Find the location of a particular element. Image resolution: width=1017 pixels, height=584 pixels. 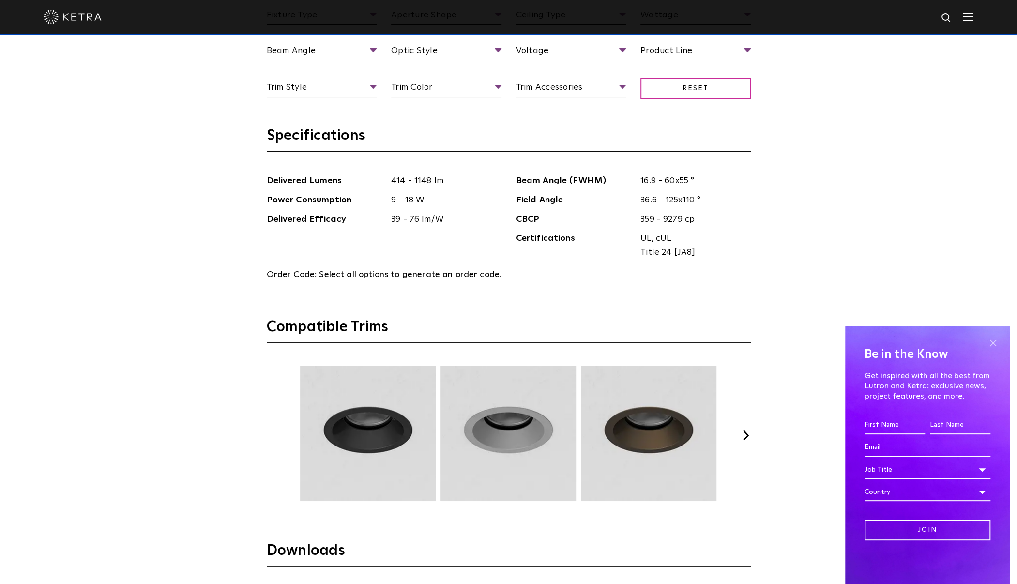

span: 414 - 1148 lm is located at coordinates (442, 180).